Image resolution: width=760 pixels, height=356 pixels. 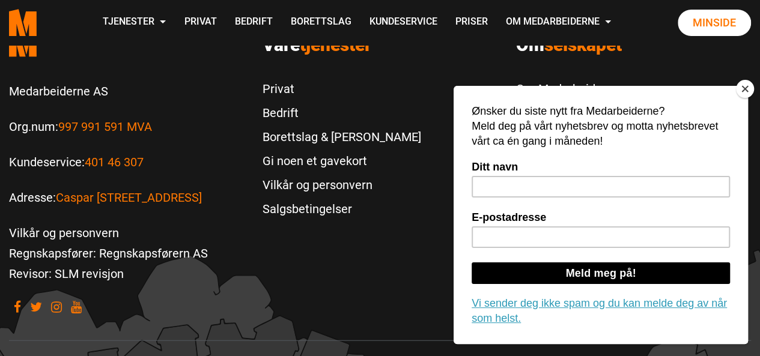 I want to click on input: Meld meg på!, so click(x=147, y=187).